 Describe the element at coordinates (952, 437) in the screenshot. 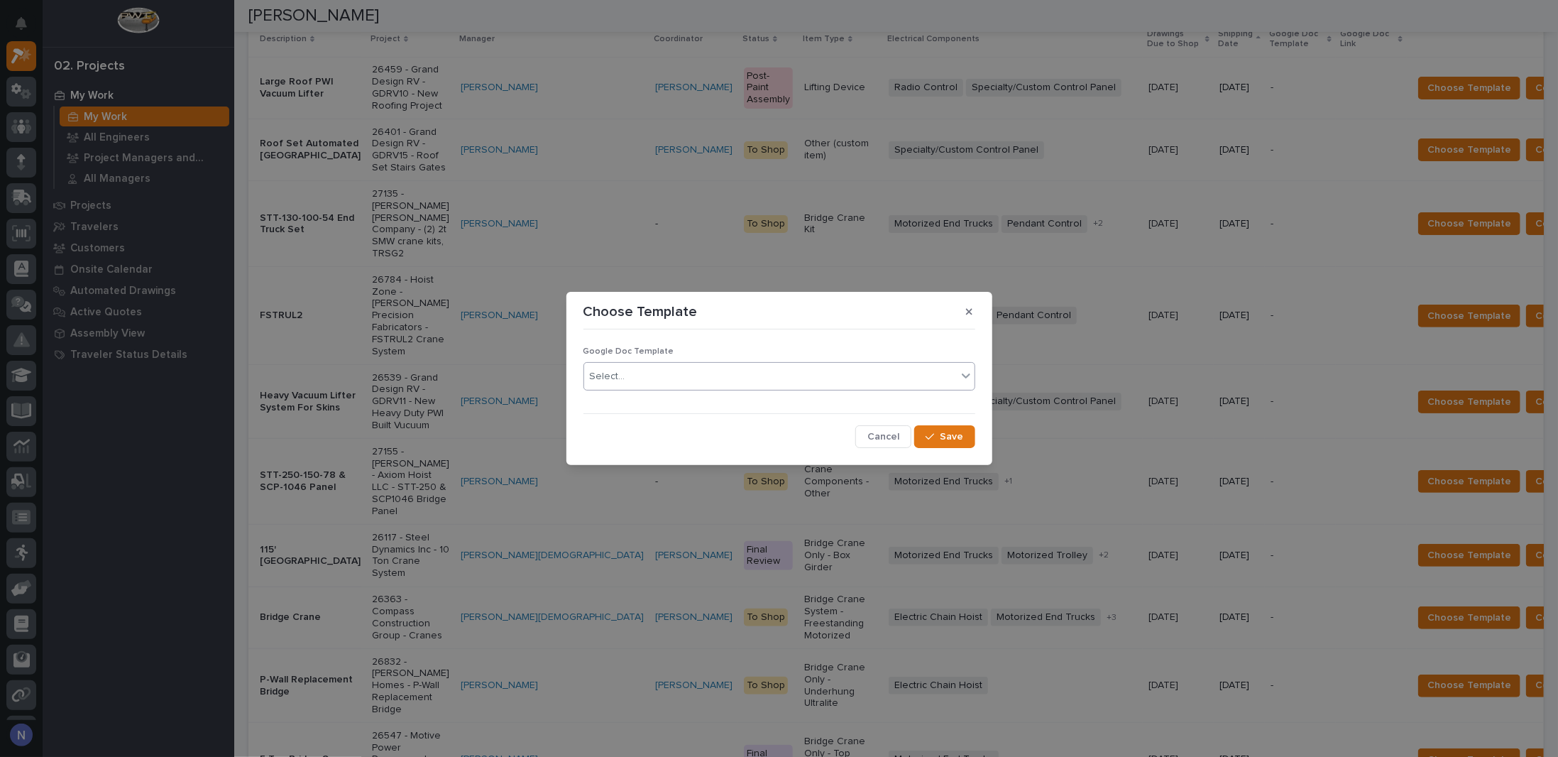

I see `span: Save` at that location.